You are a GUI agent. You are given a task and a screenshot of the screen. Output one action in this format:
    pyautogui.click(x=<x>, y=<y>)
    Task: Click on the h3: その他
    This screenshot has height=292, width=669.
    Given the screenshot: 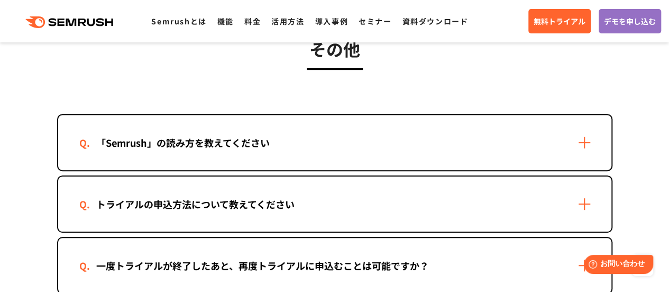 What is the action you would take?
    pyautogui.click(x=335, y=49)
    